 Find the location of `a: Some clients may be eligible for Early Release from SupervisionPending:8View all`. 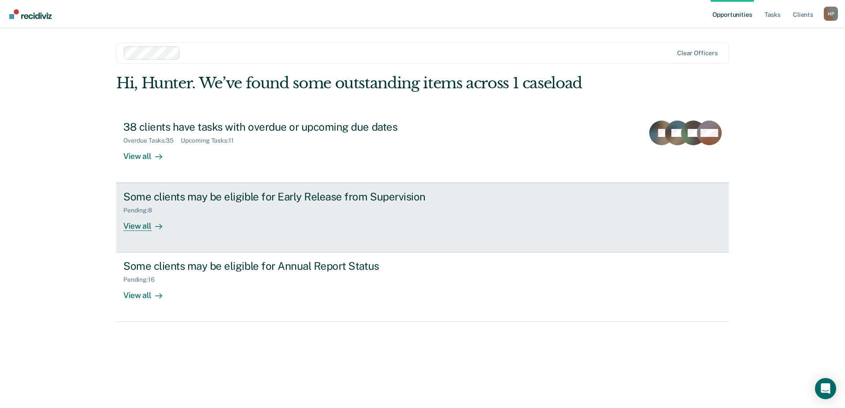

a: Some clients may be eligible for Early Release from SupervisionPending:8View all is located at coordinates (422, 218).